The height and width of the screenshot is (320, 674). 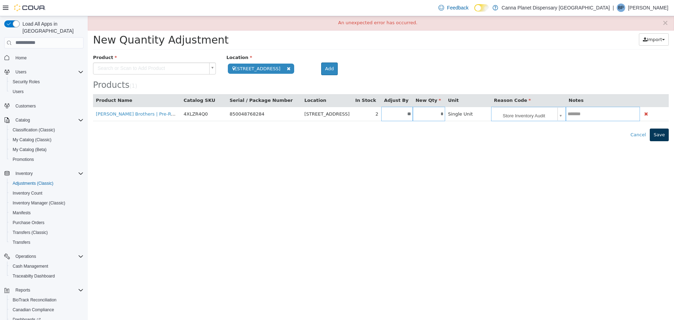 What do you see at coordinates (34, 300) in the screenshot?
I see `a: BioTrack Reconciliation` at bounding box center [34, 300].